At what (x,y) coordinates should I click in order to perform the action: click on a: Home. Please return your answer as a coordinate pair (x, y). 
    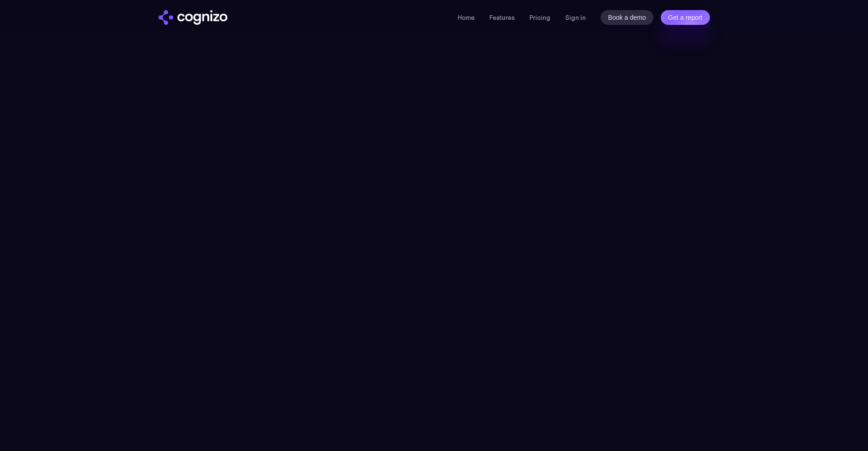
    Looking at the image, I should click on (466, 17).